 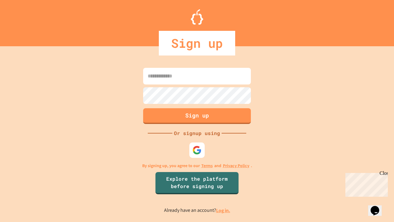 I want to click on button: Sign up, so click(x=197, y=116).